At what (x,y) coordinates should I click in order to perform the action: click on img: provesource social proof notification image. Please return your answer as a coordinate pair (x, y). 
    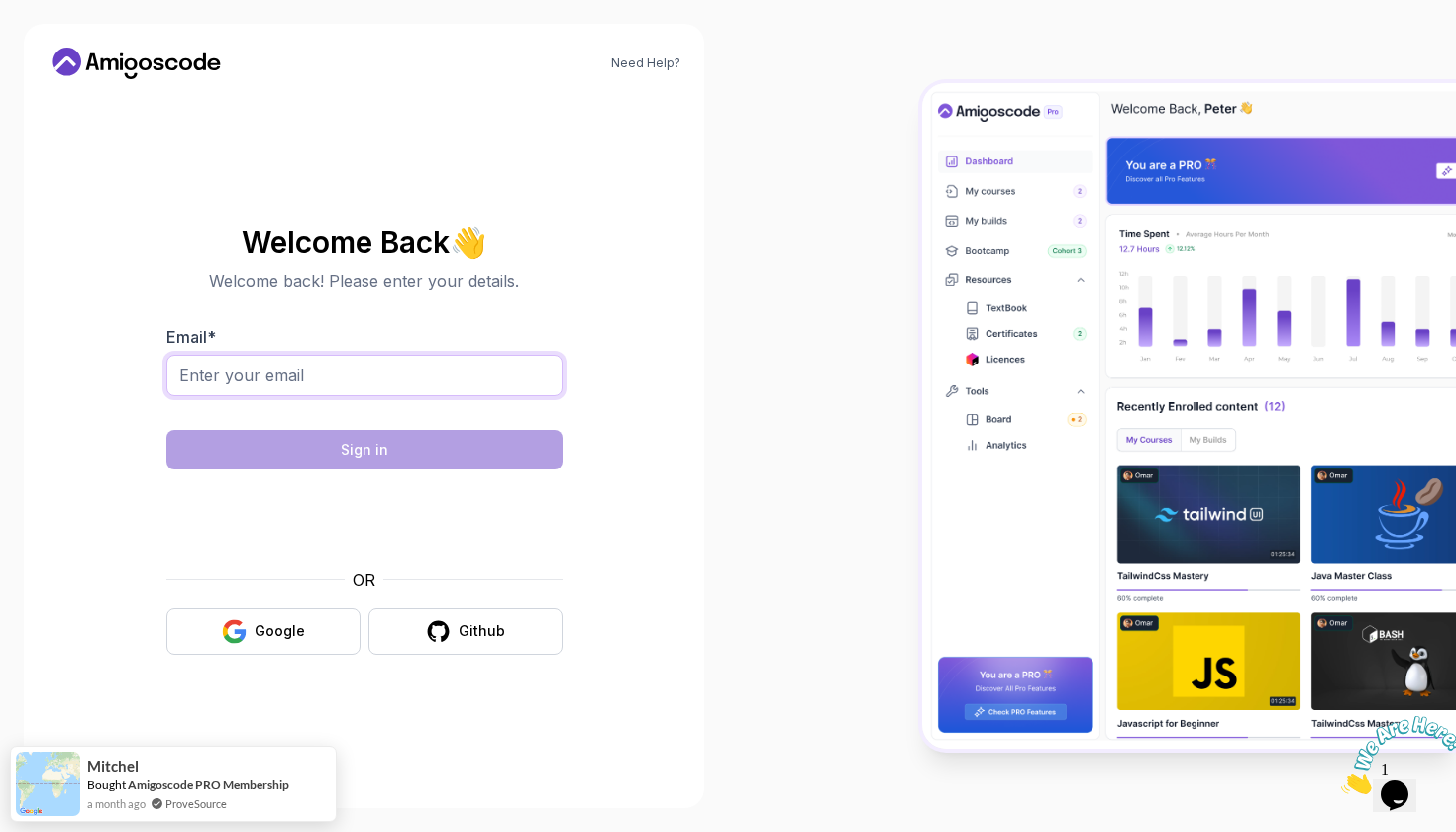
    Looking at the image, I should click on (48, 783).